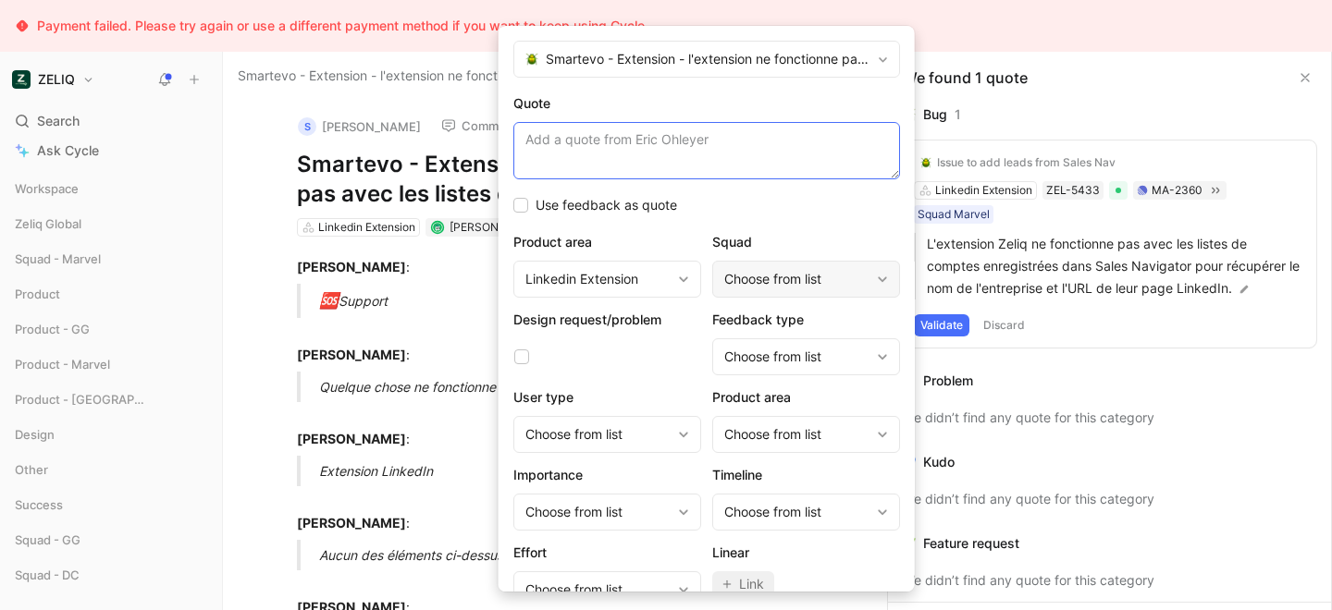  I want to click on div: Linkedin Extension, so click(597, 279).